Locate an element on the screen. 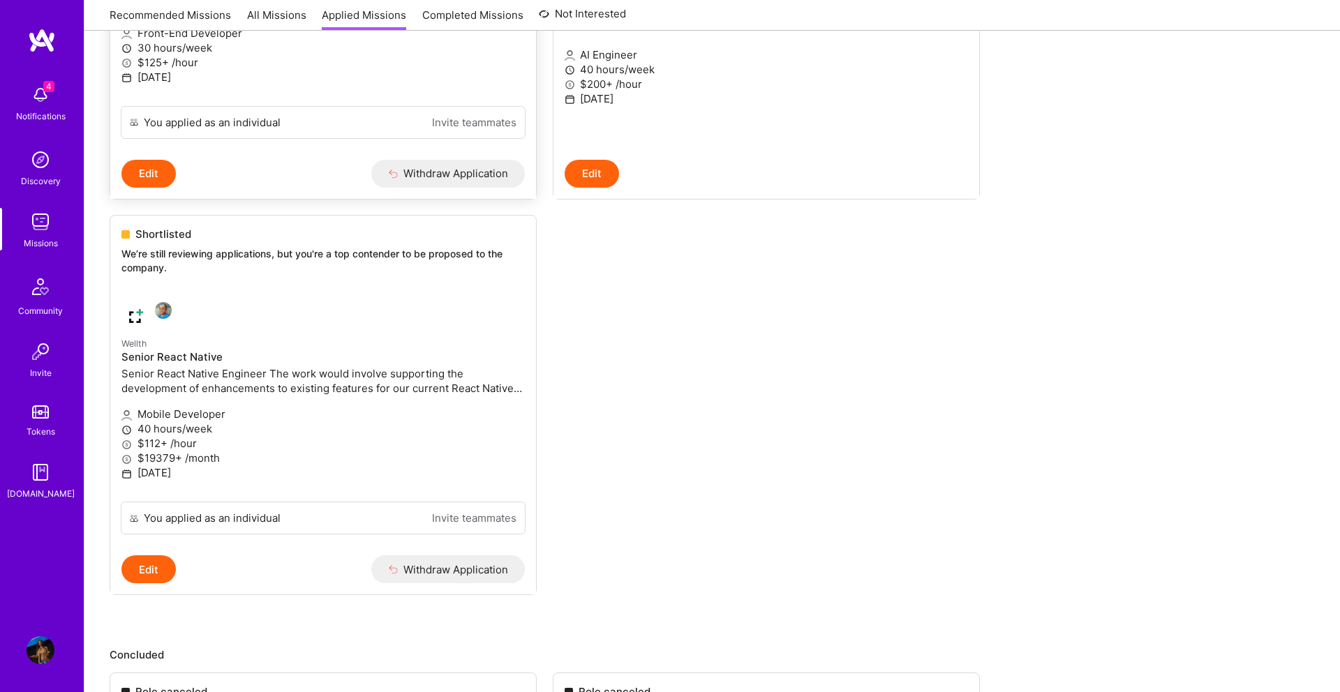 This screenshot has height=692, width=1340. img: guide book is located at coordinates (40, 472).